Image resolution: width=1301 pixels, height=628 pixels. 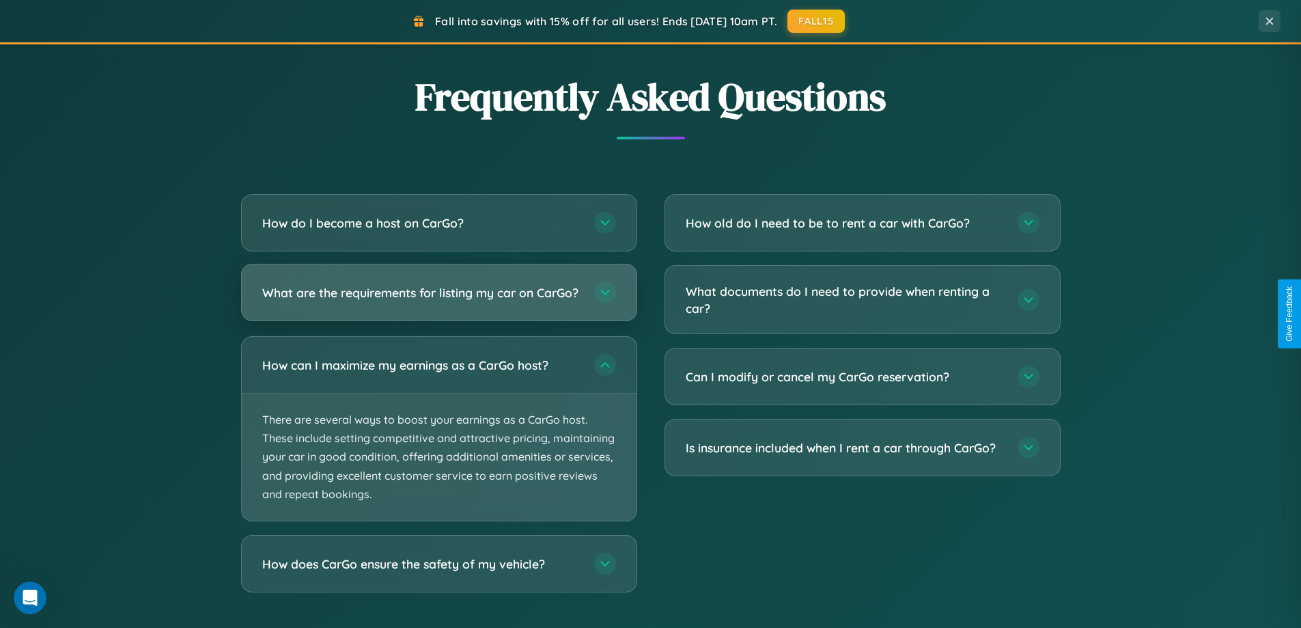 What do you see at coordinates (845, 376) in the screenshot?
I see `h3: Can I modify or cancel my CarGo reservation?` at bounding box center [845, 376].